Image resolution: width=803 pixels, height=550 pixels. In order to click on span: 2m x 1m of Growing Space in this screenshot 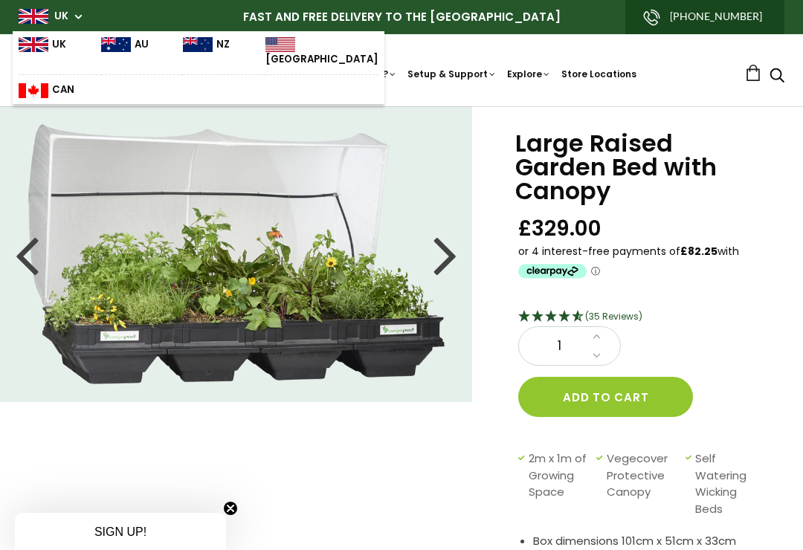, I will do `click(559, 484)`.